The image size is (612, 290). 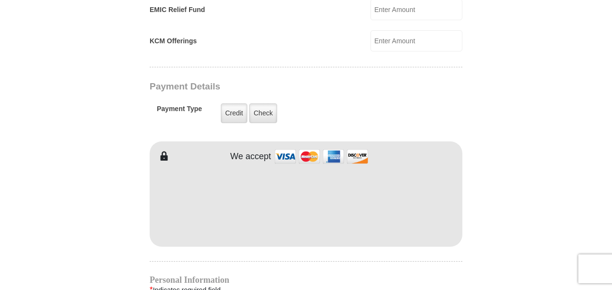 What do you see at coordinates (272, 87) in the screenshot?
I see `h3: Payment Details` at bounding box center [272, 87].